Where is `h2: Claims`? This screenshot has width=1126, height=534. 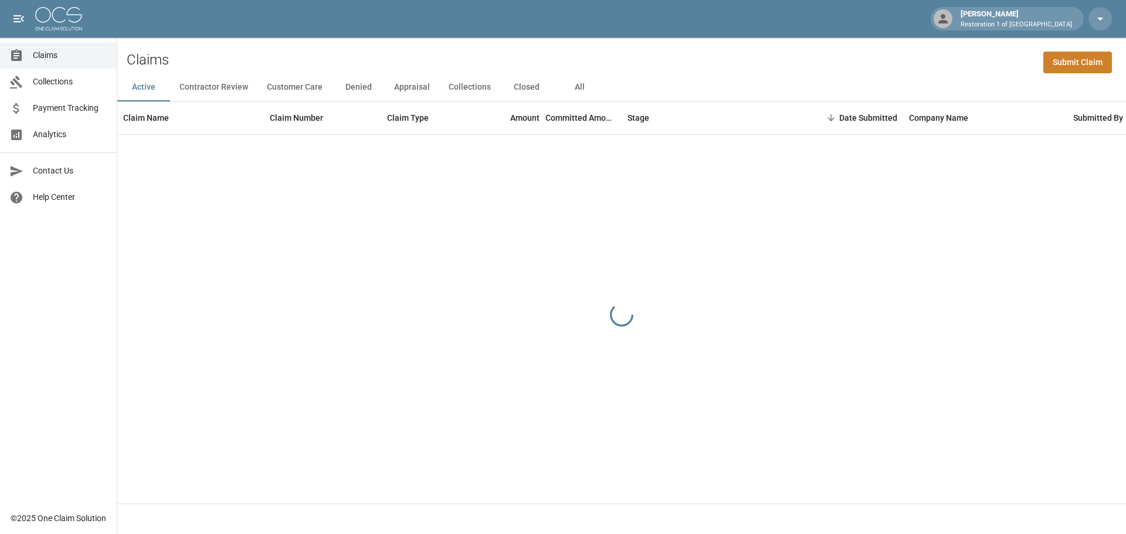 h2: Claims is located at coordinates (148, 60).